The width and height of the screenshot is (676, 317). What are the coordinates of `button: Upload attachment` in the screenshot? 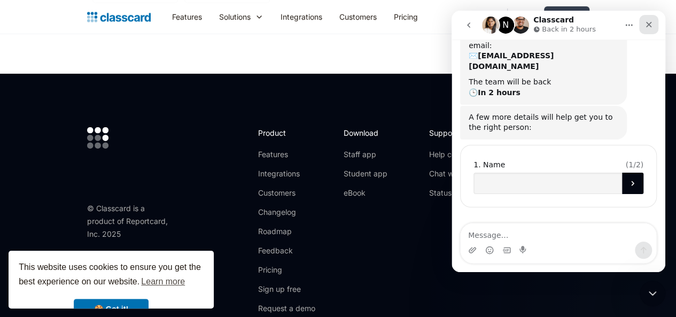 It's located at (21, 239).